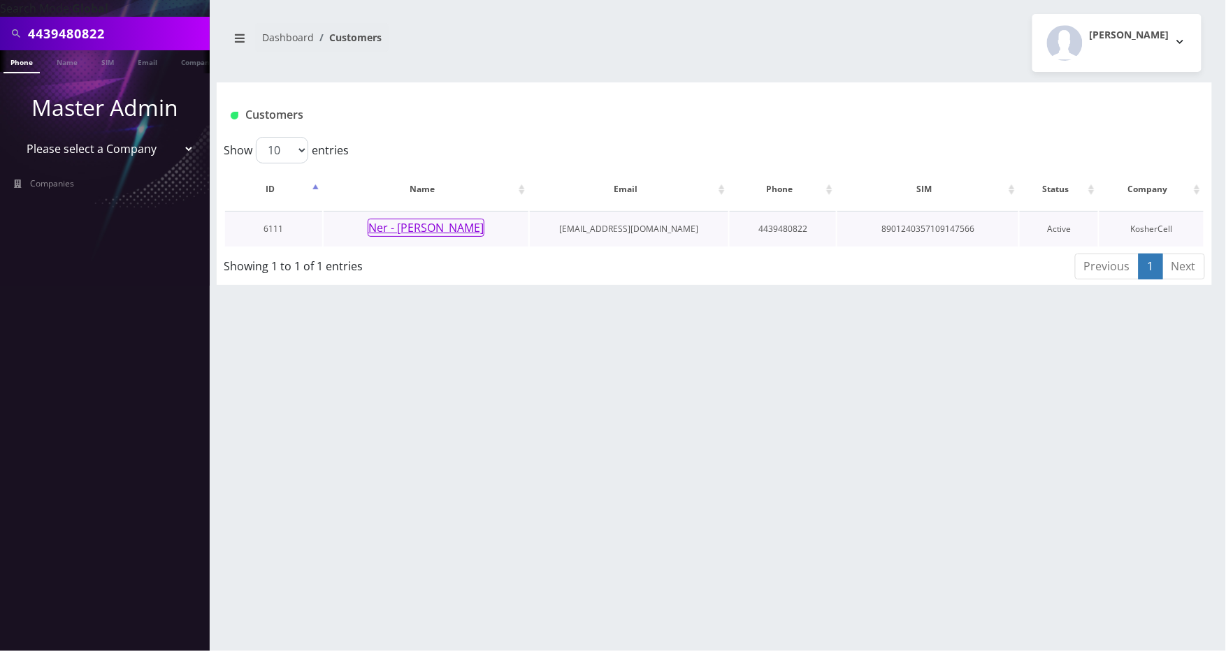 The height and width of the screenshot is (651, 1226). Describe the element at coordinates (52, 183) in the screenshot. I see `span: Companies` at that location.